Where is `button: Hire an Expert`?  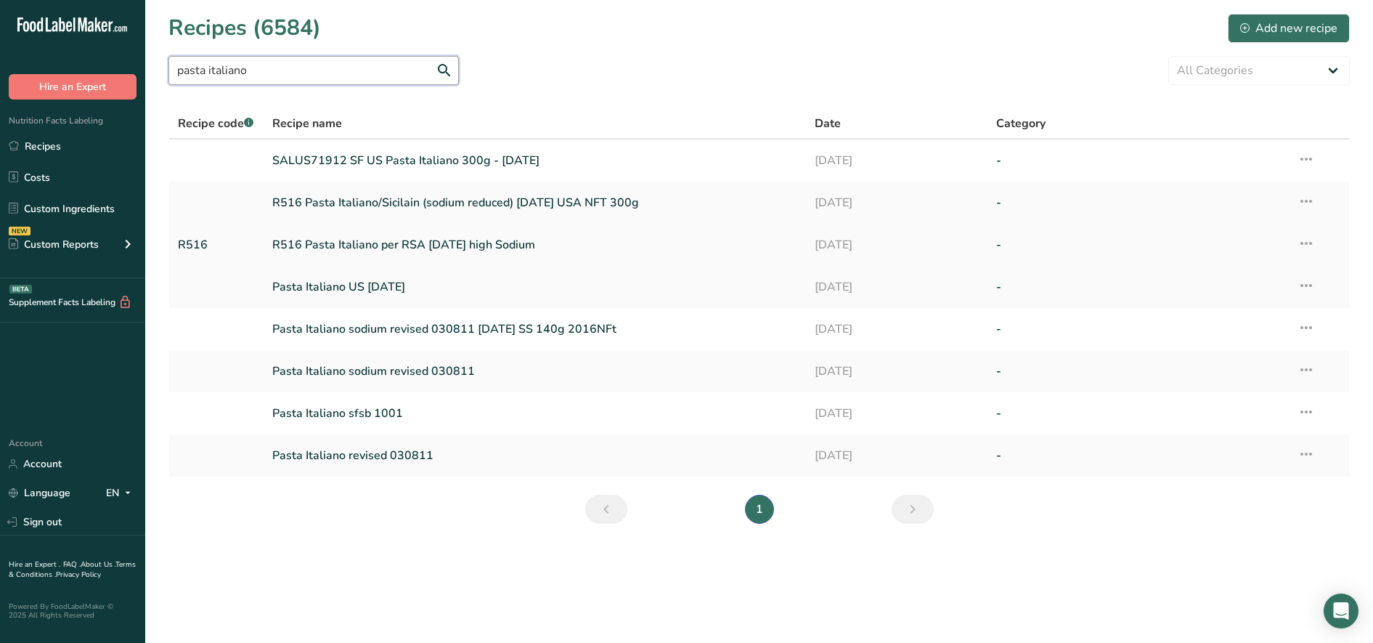
button: Hire an Expert is located at coordinates (73, 86).